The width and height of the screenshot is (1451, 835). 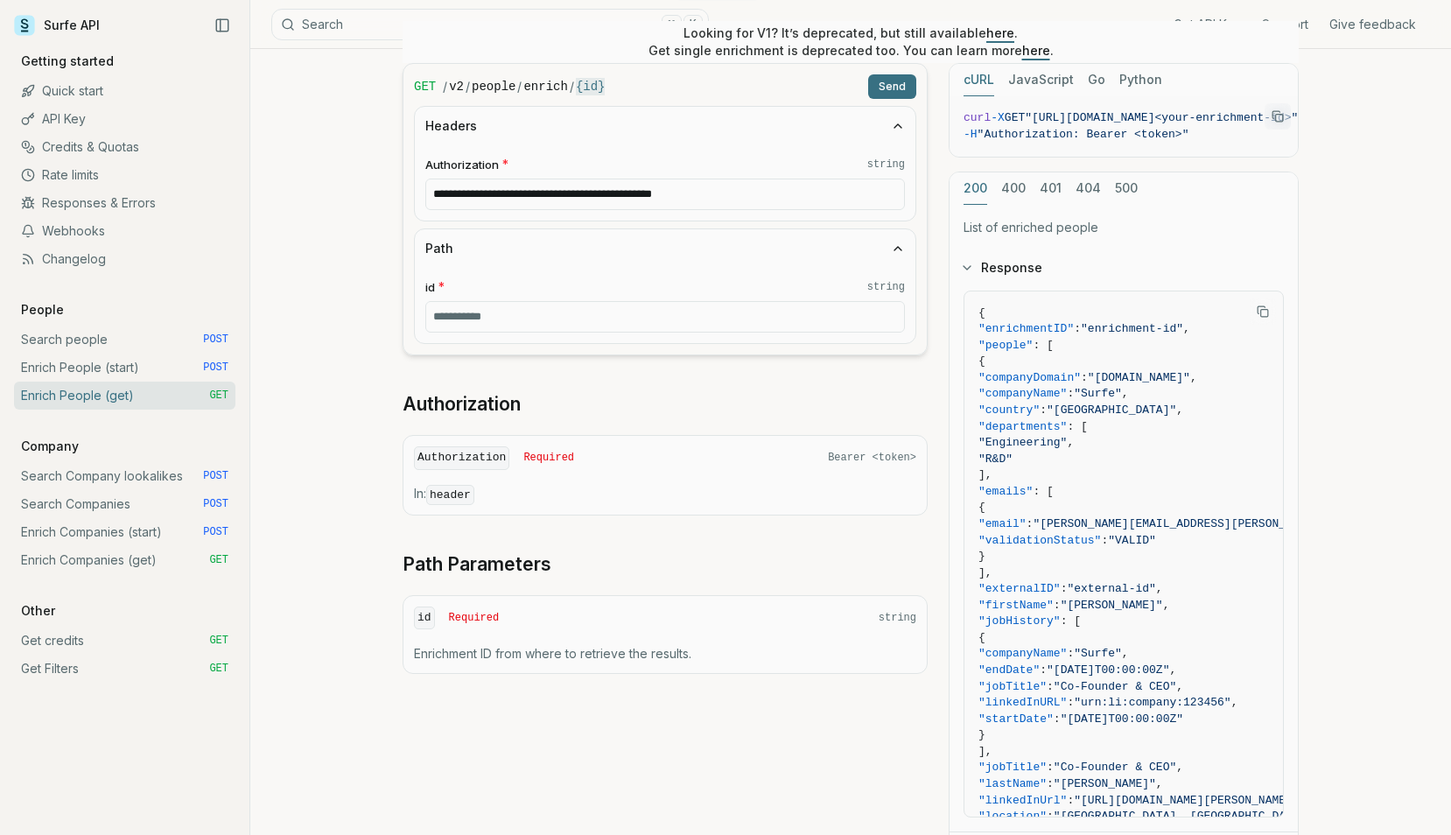 I want to click on span: "location", so click(x=1012, y=815).